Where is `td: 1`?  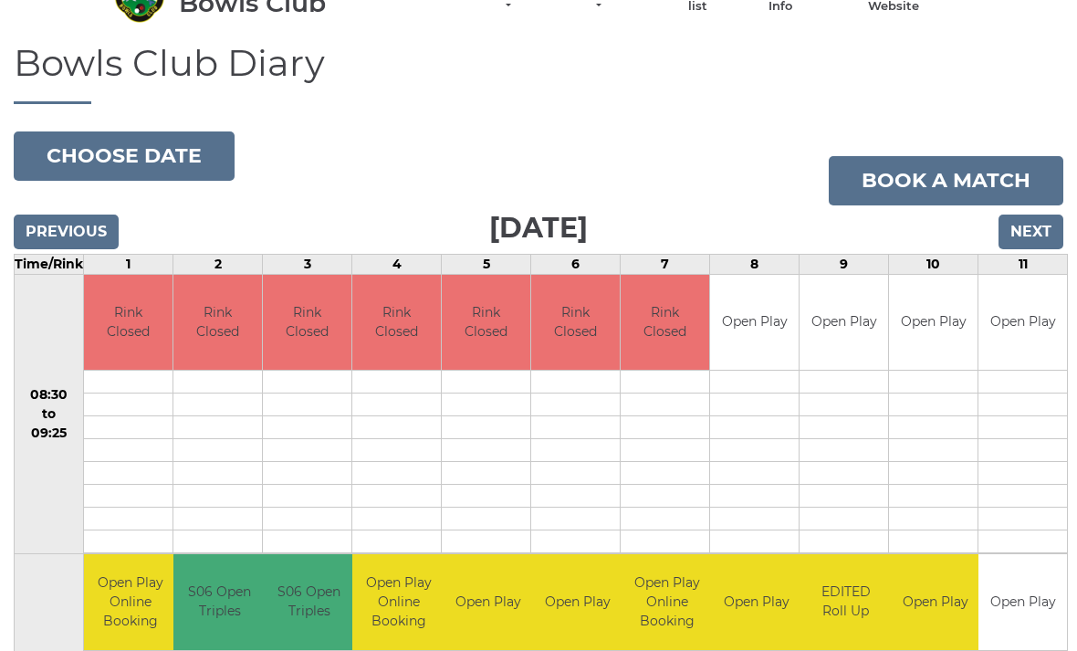 td: 1 is located at coordinates (129, 264).